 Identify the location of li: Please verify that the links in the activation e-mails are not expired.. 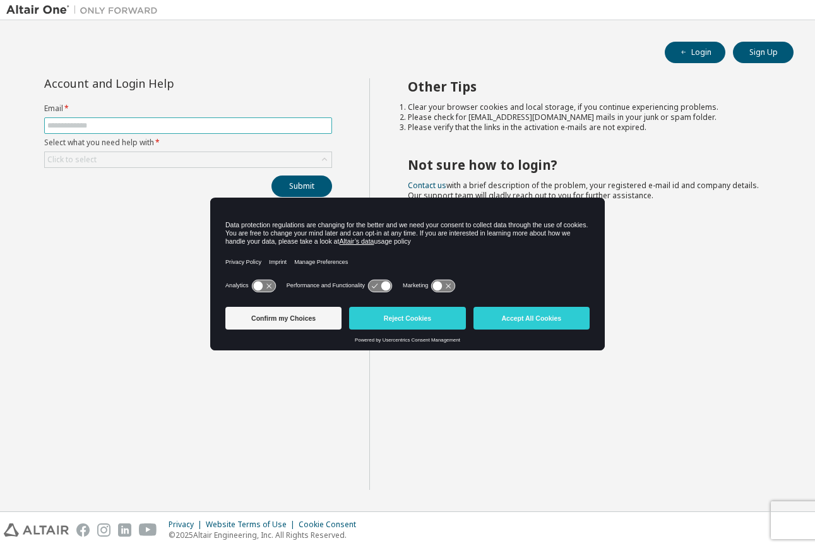
(589, 128).